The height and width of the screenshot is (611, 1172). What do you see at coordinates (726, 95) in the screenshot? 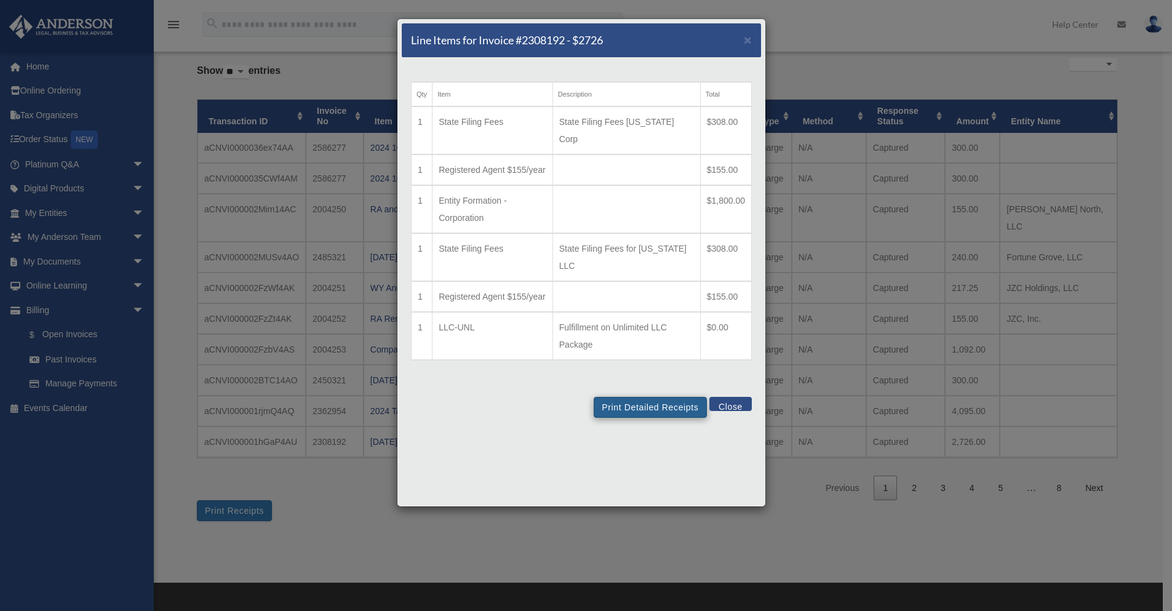
I see `th: Total` at bounding box center [726, 95].